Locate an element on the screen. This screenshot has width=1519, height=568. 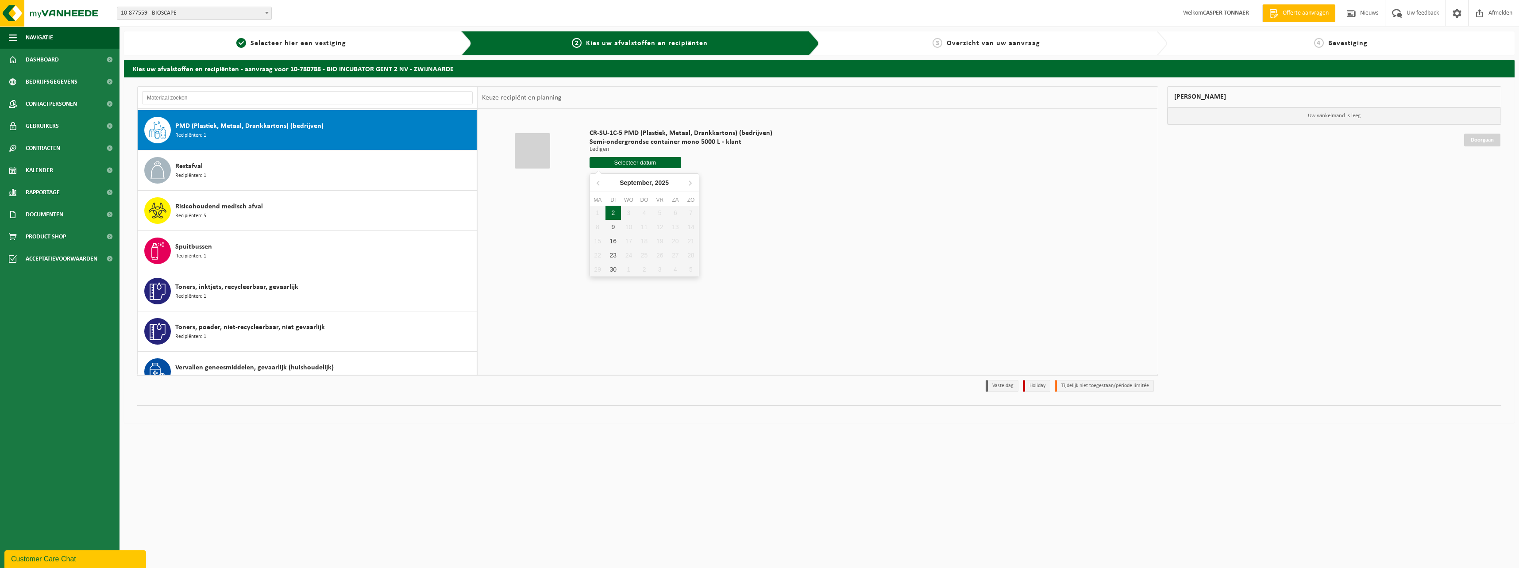
span: Bedrijfsgegevens is located at coordinates (51, 82).